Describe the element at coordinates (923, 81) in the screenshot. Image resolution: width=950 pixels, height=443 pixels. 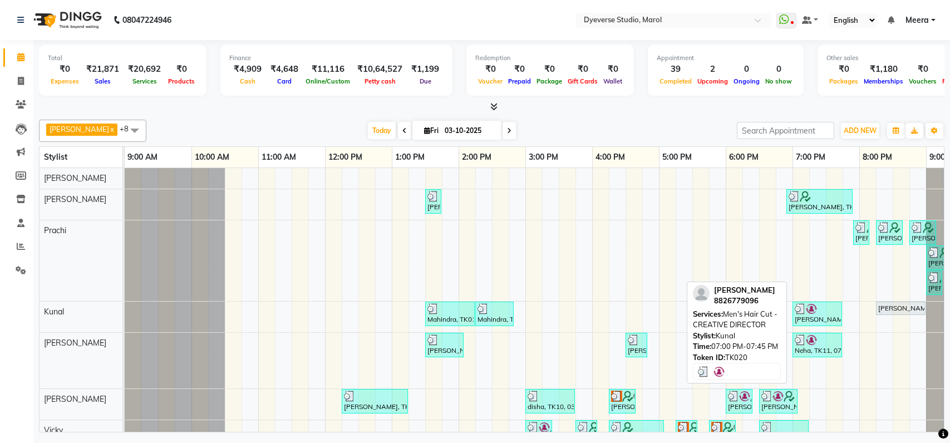
I see `span: Vouchers` at that location.